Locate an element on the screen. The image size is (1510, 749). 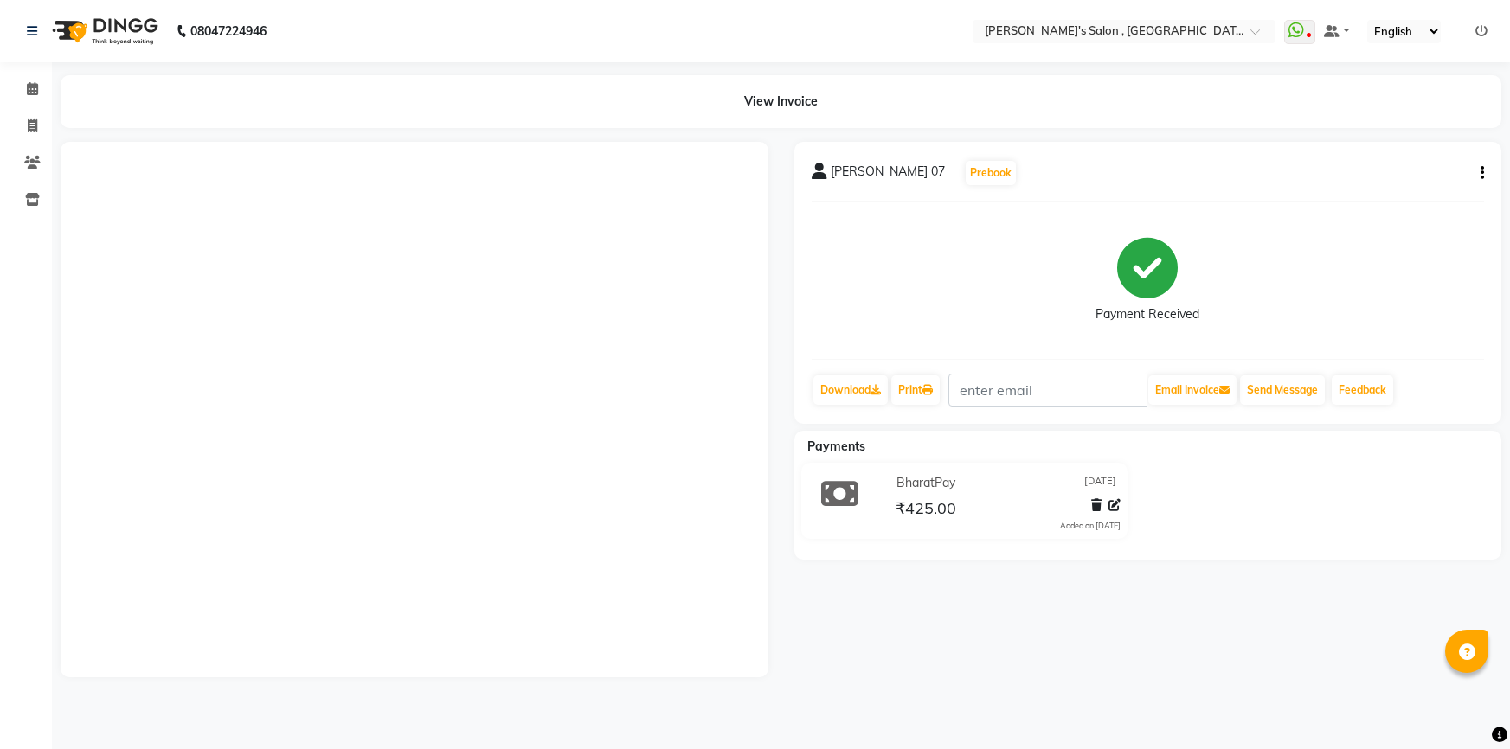
button: Email Invoice is located at coordinates (1192, 390).